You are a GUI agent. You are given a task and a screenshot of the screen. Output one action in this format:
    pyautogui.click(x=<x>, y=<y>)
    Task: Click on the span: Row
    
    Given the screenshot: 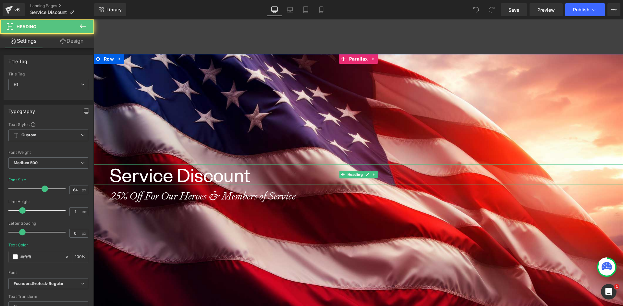 What is the action you would take?
    pyautogui.click(x=15, y=40)
    